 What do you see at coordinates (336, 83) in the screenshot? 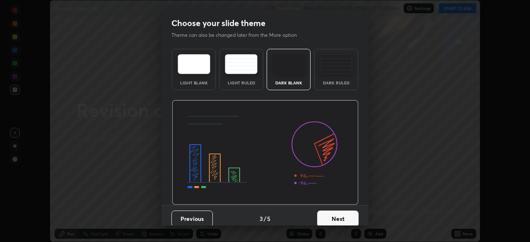
I see `div: Dark Ruled` at bounding box center [336, 83].